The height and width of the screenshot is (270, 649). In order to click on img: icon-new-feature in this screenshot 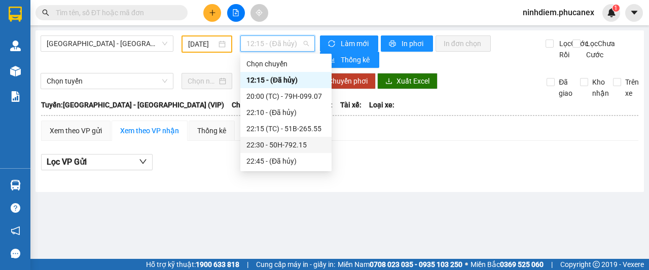, I will do `click(611, 13)`.